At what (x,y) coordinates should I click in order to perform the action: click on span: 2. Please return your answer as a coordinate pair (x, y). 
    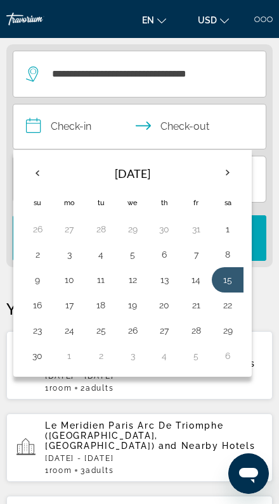
    Looking at the image, I should click on (97, 388).